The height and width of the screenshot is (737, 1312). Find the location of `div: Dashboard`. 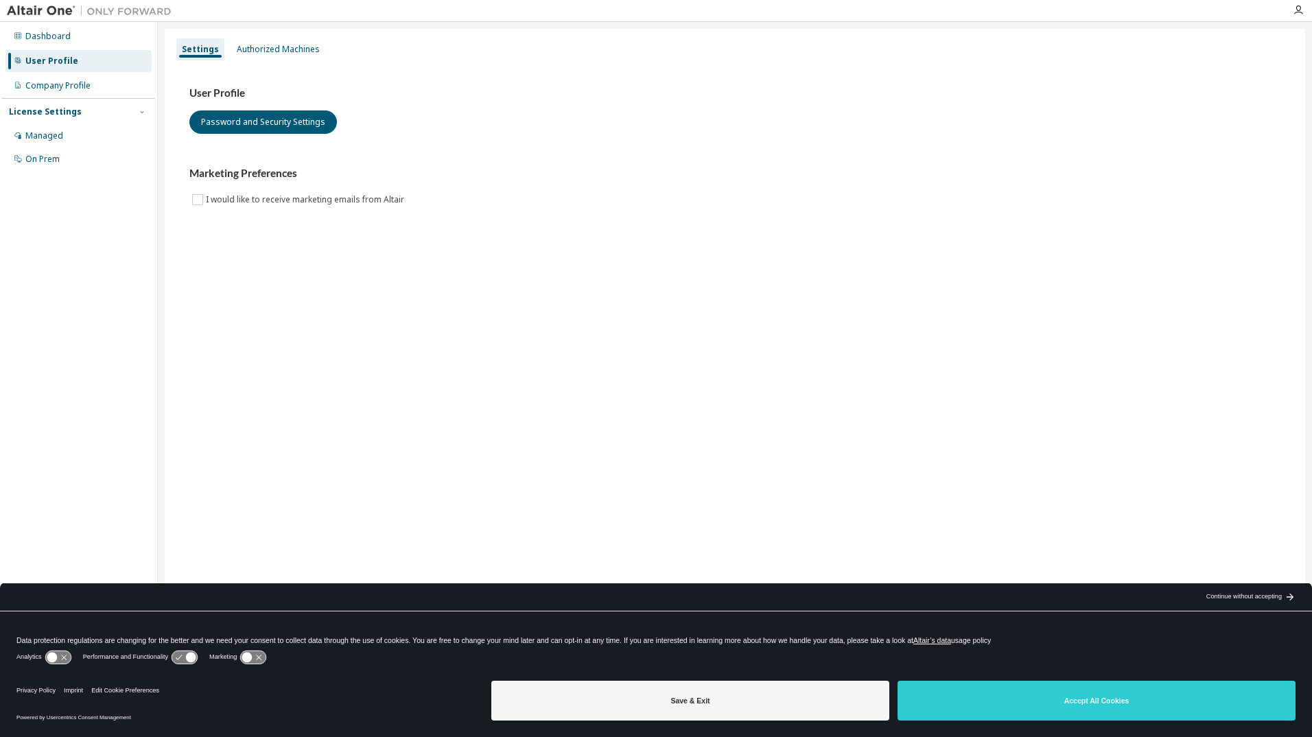

div: Dashboard is located at coordinates (48, 36).